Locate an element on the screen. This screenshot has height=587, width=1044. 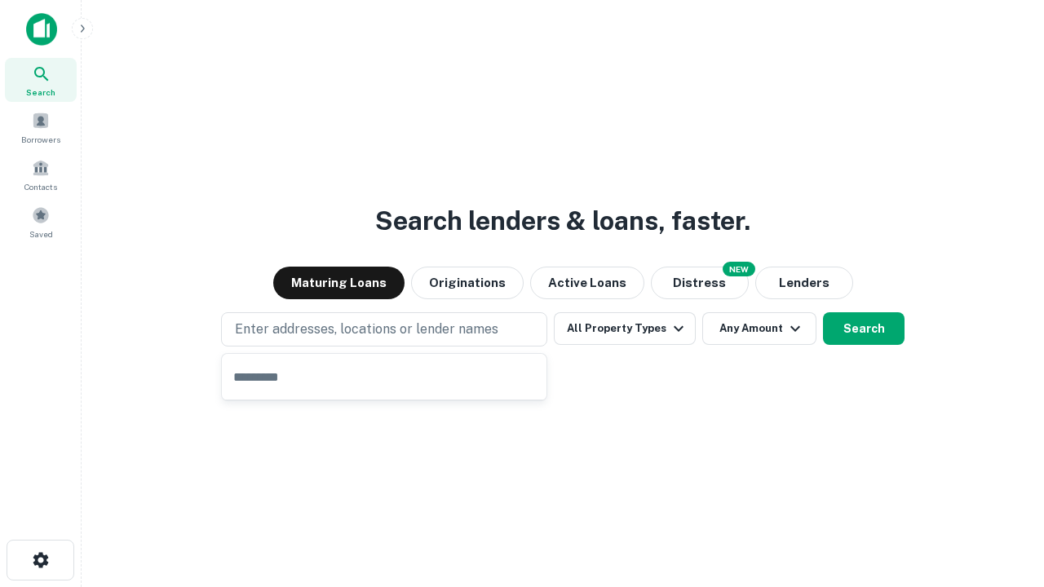
span: Saved is located at coordinates (41, 234).